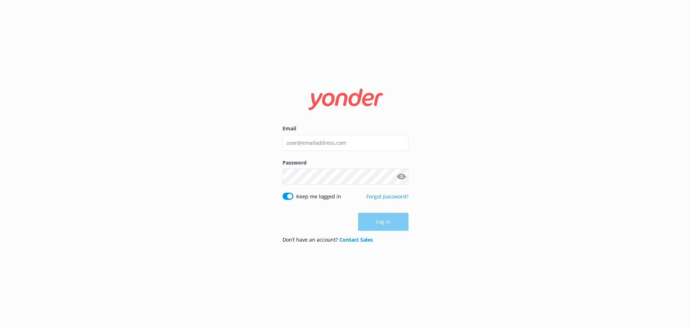 This screenshot has width=691, height=328. I want to click on label: Keep me logged in, so click(318, 196).